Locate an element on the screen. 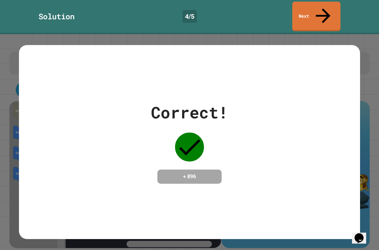  div: Correct! is located at coordinates (189, 112).